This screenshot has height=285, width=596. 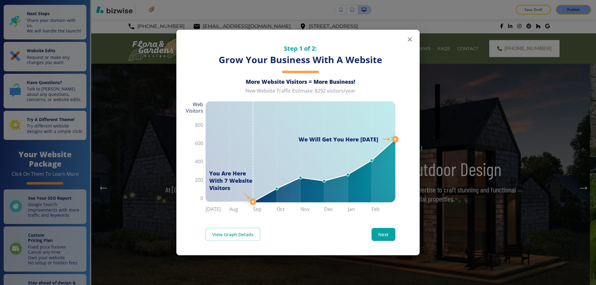 I want to click on h6: More Website Visitors = More Business!, so click(x=300, y=82).